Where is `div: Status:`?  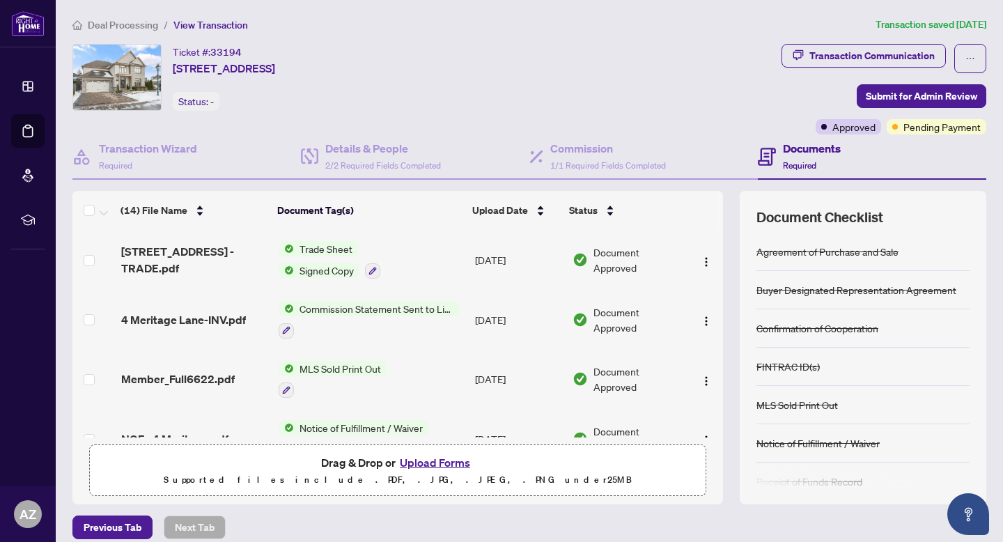
div: Status: is located at coordinates (196, 101).